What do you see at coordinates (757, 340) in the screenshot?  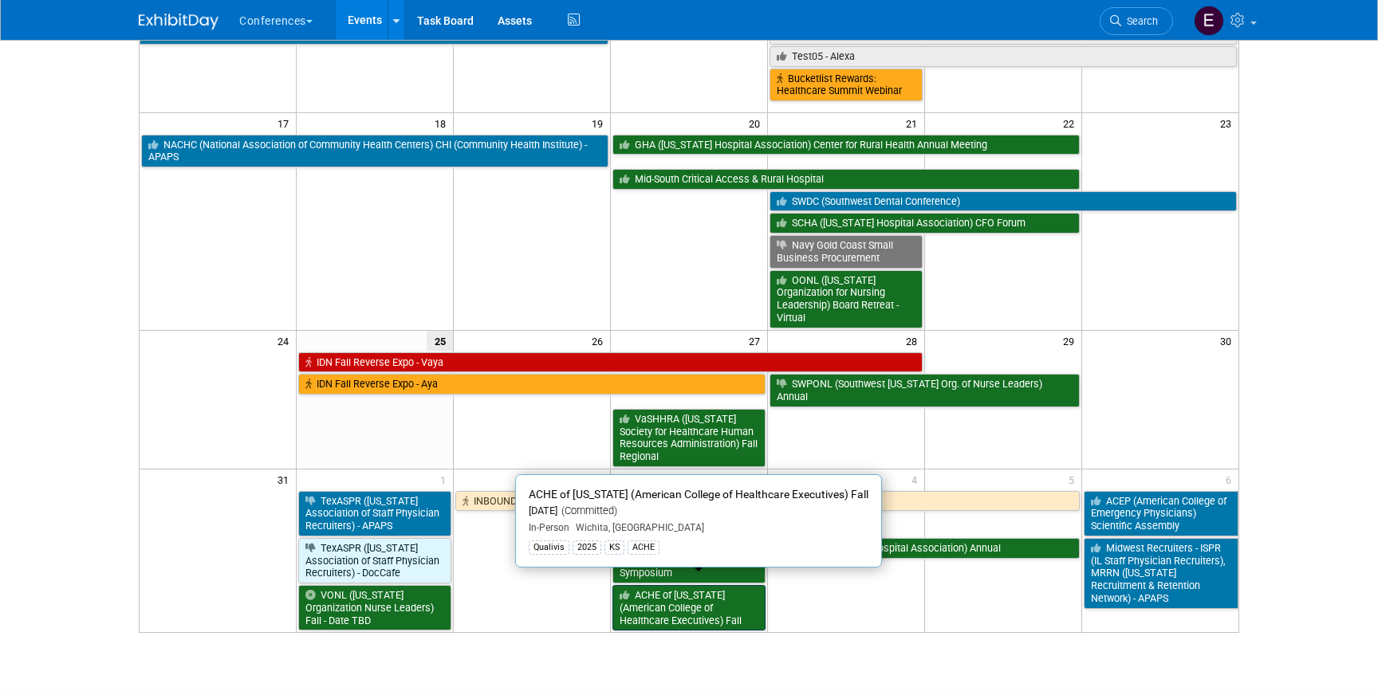 I see `span: 27` at bounding box center [757, 340].